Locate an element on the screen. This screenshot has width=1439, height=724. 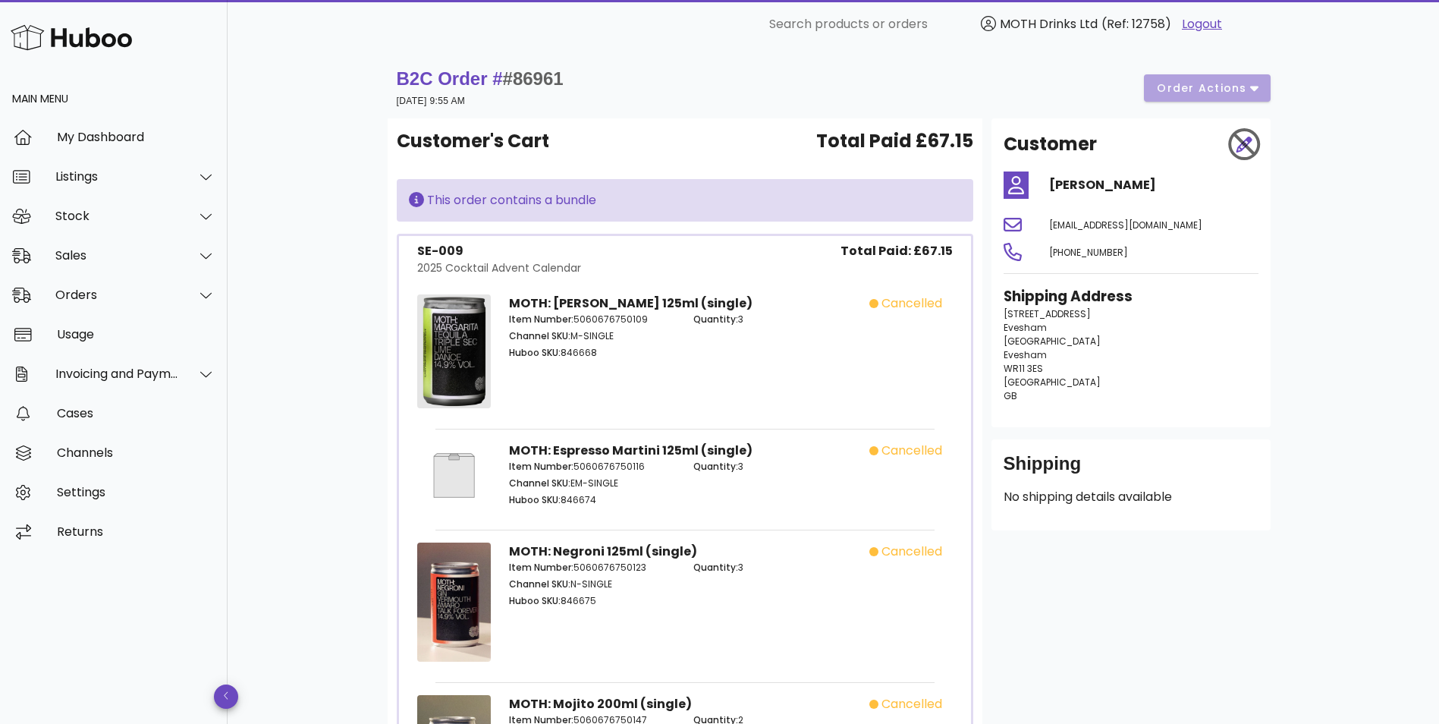
span: WR11 3ES is located at coordinates (1023, 368).